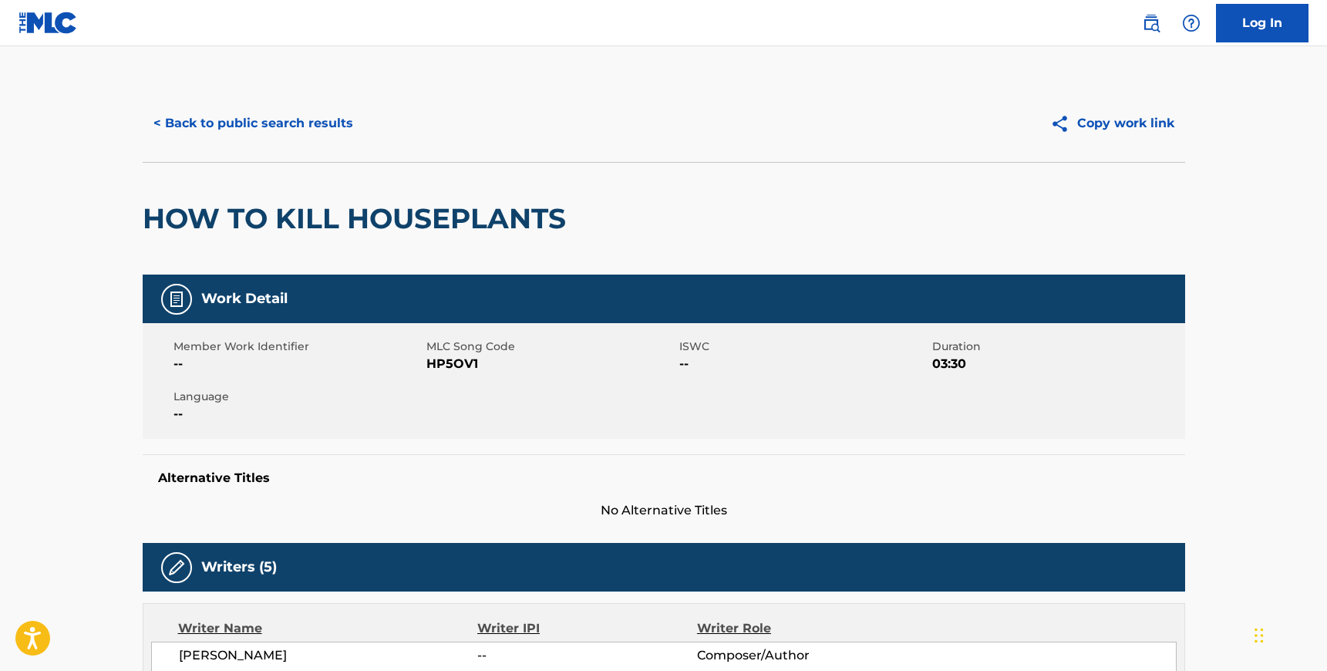 This screenshot has height=671, width=1327. Describe the element at coordinates (298, 396) in the screenshot. I see `span: Language` at that location.